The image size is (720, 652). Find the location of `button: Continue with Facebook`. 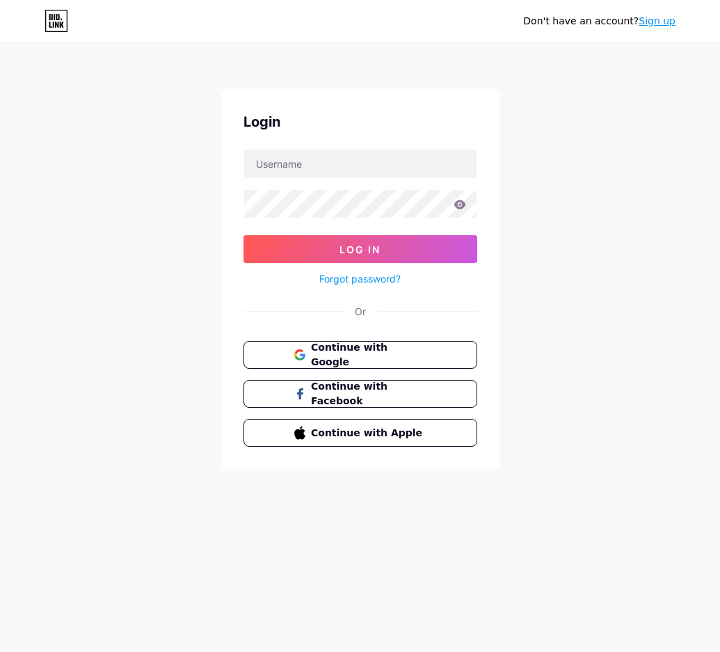

button: Continue with Facebook is located at coordinates (360, 394).